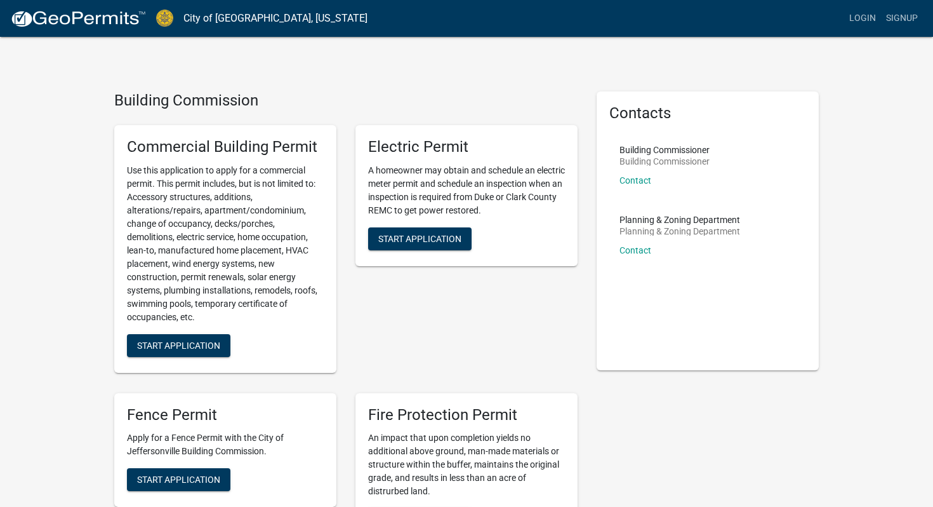 Image resolution: width=933 pixels, height=507 pixels. I want to click on p: Use this application to apply for a commercial permit. This permit includes, but is not limited t..., so click(225, 244).